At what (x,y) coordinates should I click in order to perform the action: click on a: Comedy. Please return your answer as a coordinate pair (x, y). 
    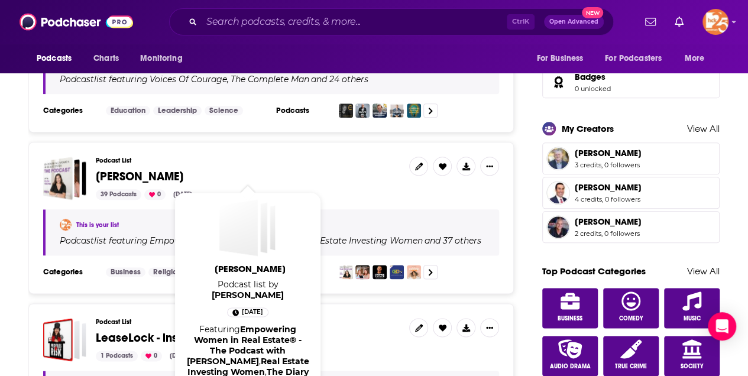
    Looking at the image, I should click on (631, 308).